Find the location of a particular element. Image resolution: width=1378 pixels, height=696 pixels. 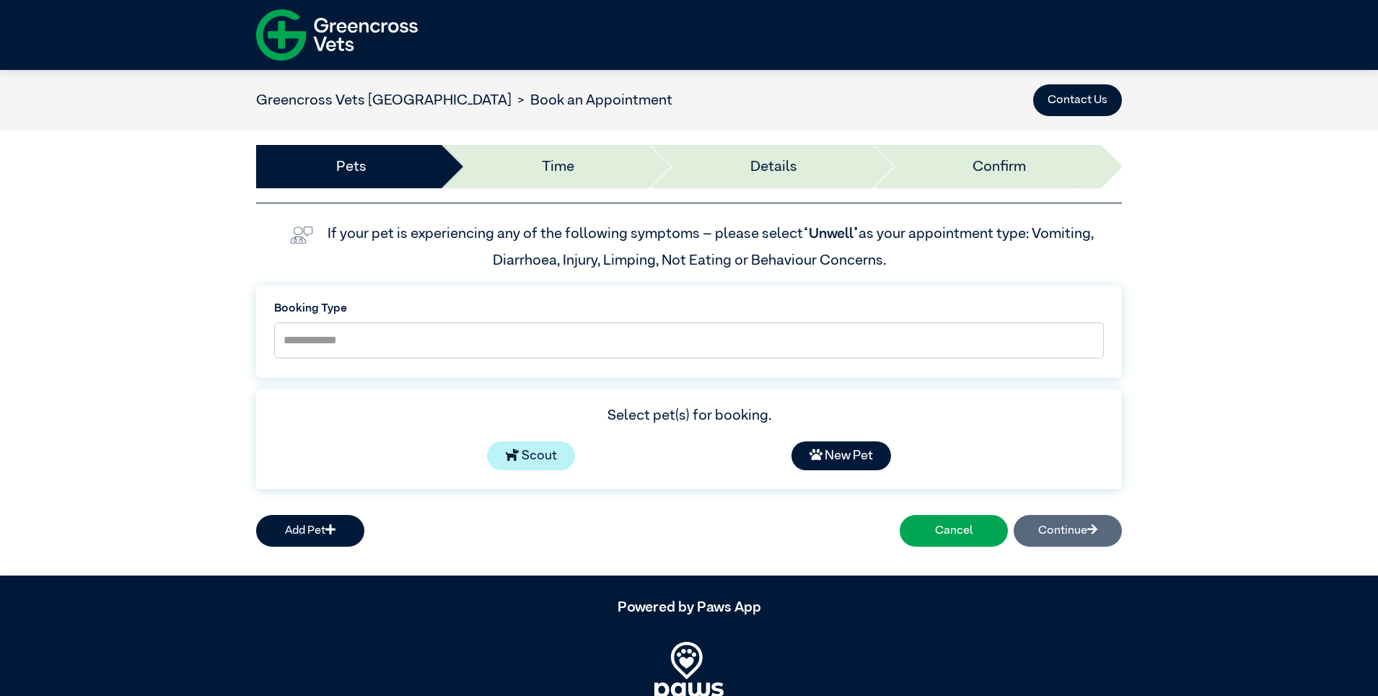

button: Cancel is located at coordinates (954, 531).